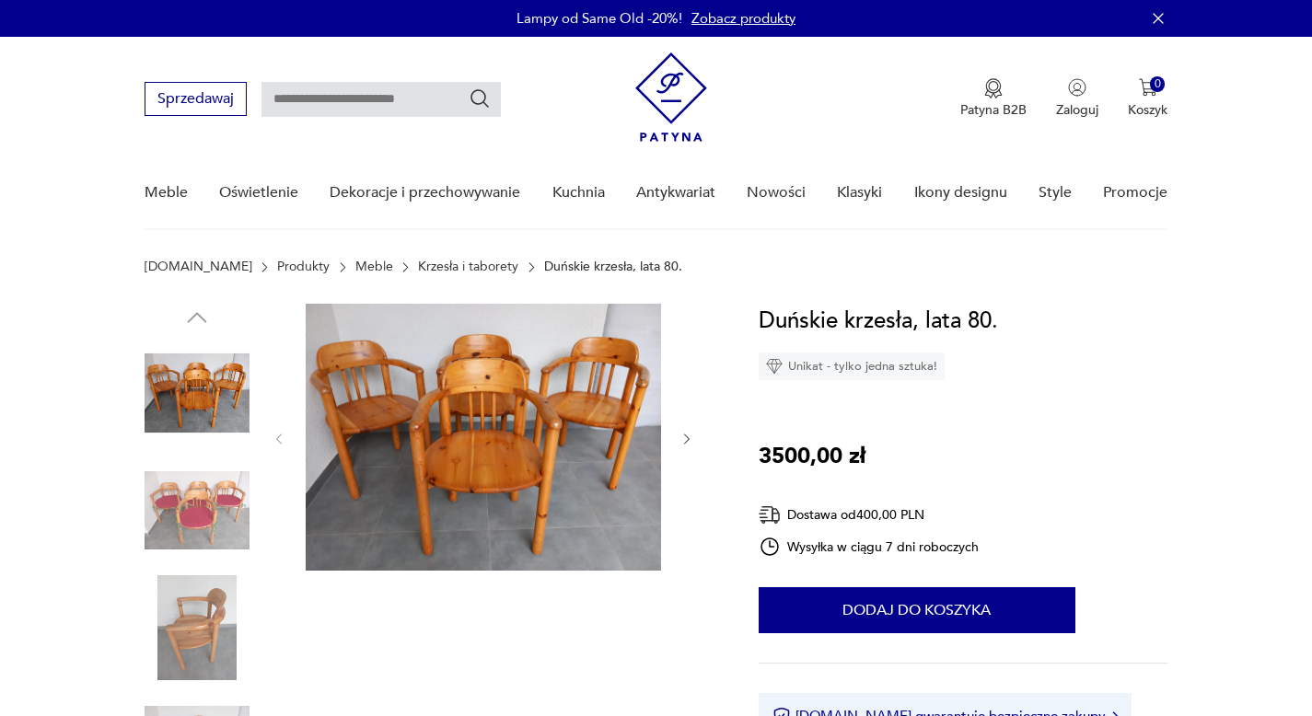 This screenshot has height=716, width=1312. Describe the element at coordinates (1077, 98) in the screenshot. I see `button: Zaloguj` at that location.